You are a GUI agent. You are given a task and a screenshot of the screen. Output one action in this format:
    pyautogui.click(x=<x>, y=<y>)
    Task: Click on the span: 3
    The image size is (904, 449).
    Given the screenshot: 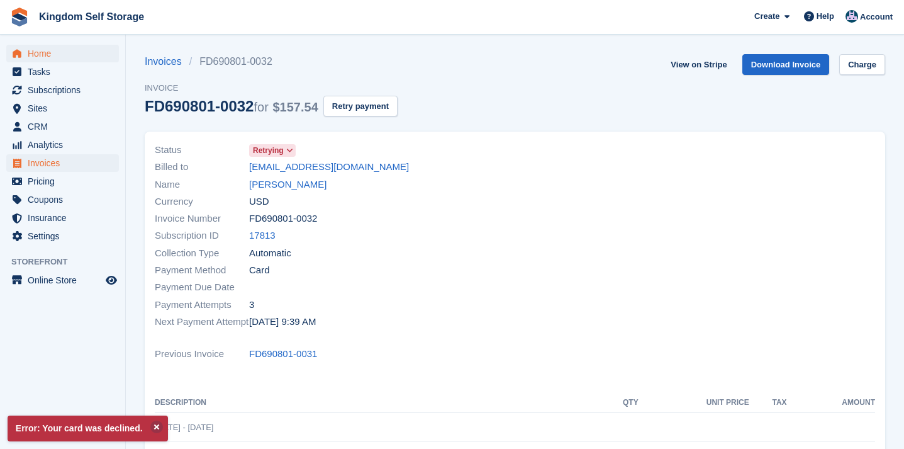 What is the action you would take?
    pyautogui.click(x=252, y=305)
    